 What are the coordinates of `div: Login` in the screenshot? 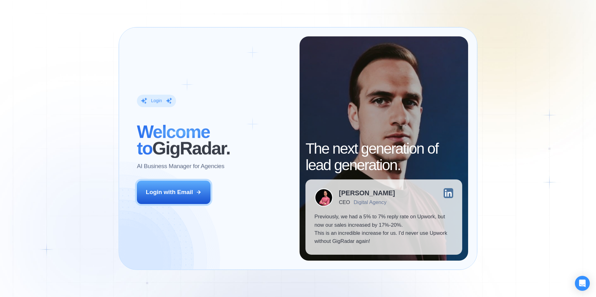 It's located at (156, 101).